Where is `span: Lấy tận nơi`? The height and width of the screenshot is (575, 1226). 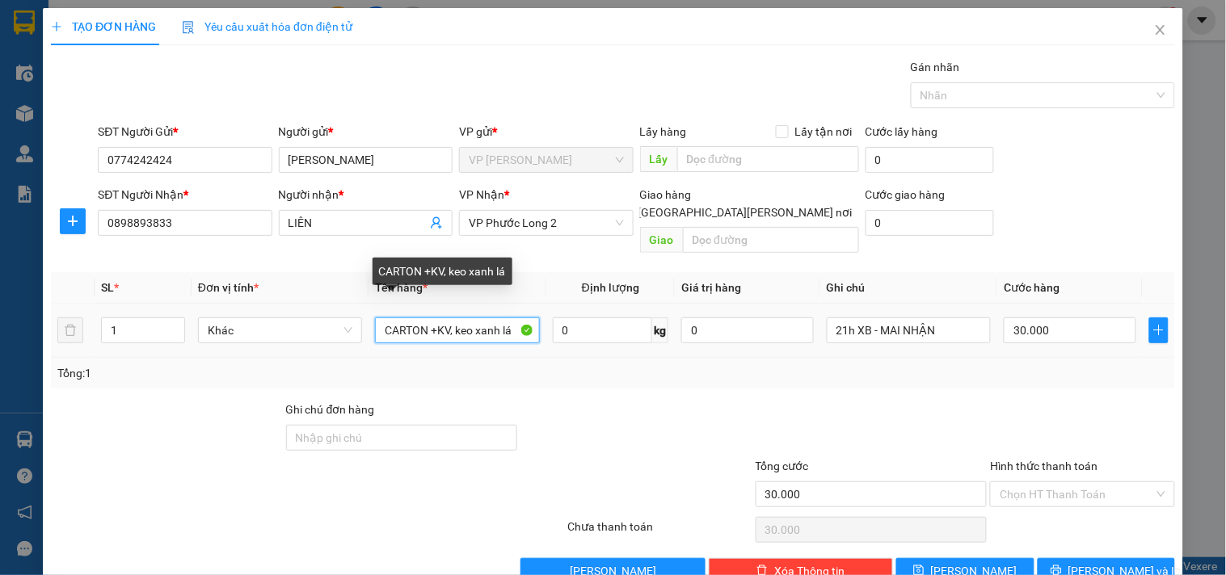
span: Lấy tận nơi is located at coordinates (823, 132).